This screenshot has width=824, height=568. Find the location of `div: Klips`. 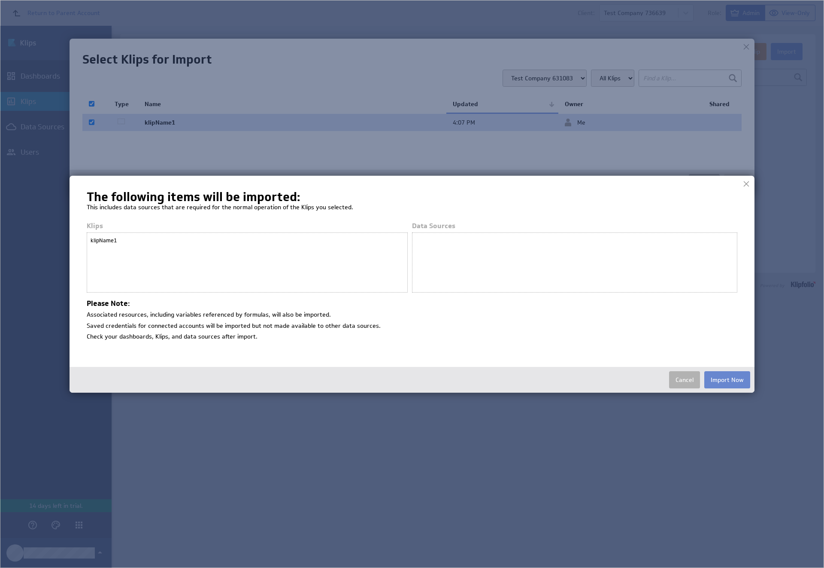

div: Klips is located at coordinates (249, 227).